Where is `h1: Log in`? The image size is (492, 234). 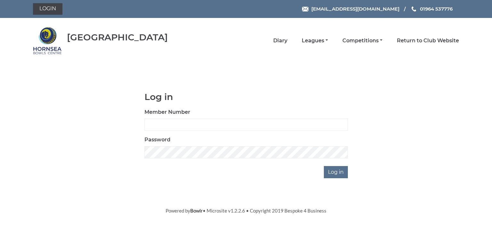 h1: Log in is located at coordinates (246, 97).